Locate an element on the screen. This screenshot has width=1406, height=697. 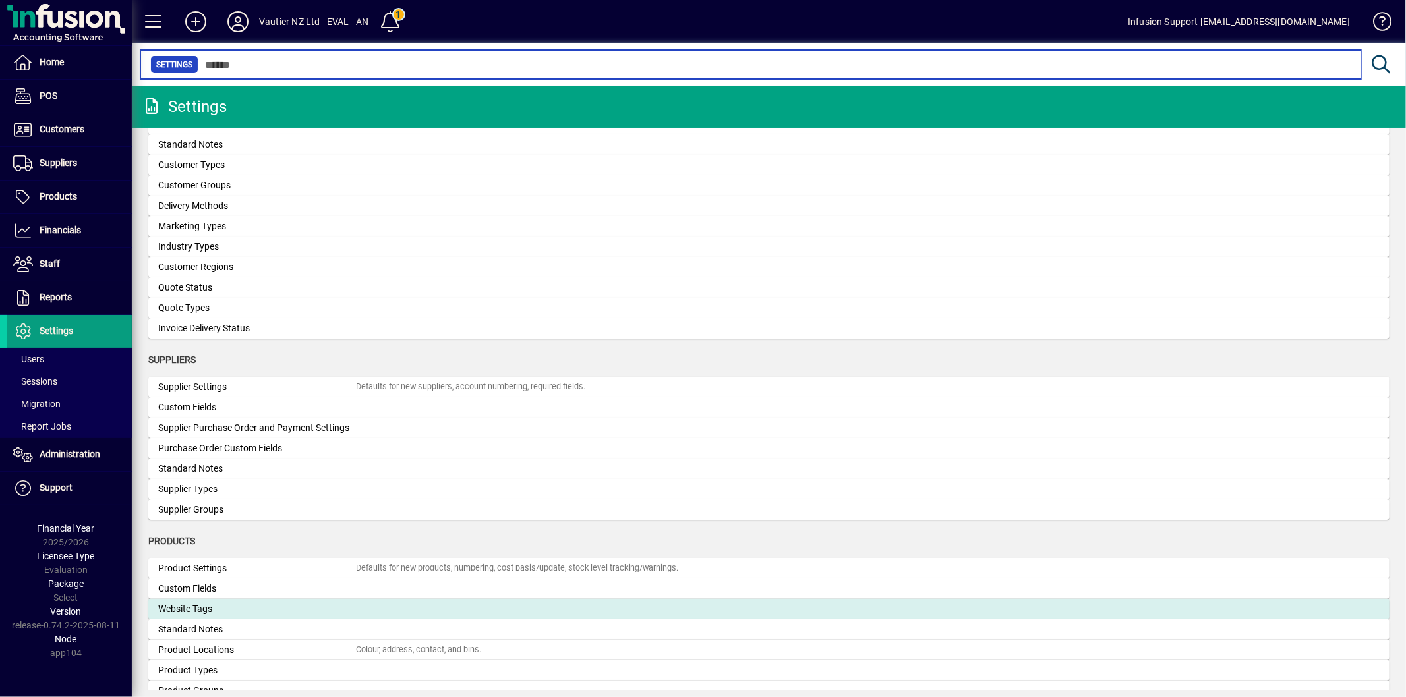
span: Version is located at coordinates (66, 612).